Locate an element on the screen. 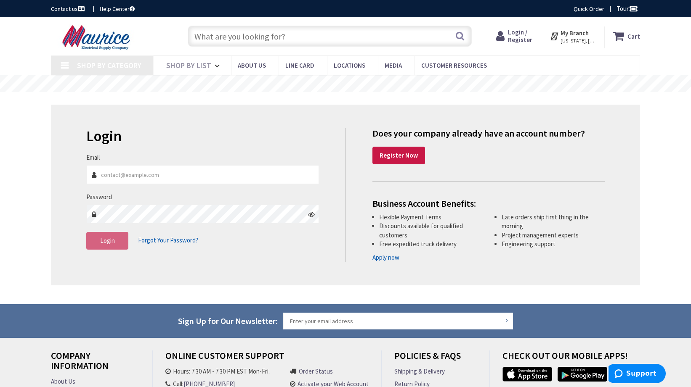 The height and width of the screenshot is (387, 691). a: Login / Register is located at coordinates (514, 36).